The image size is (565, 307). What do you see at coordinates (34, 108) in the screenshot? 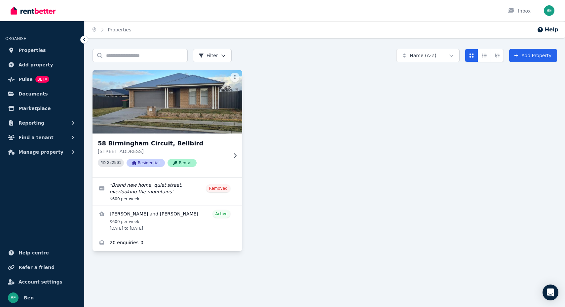
I see `span: Marketplace` at bounding box center [34, 108].